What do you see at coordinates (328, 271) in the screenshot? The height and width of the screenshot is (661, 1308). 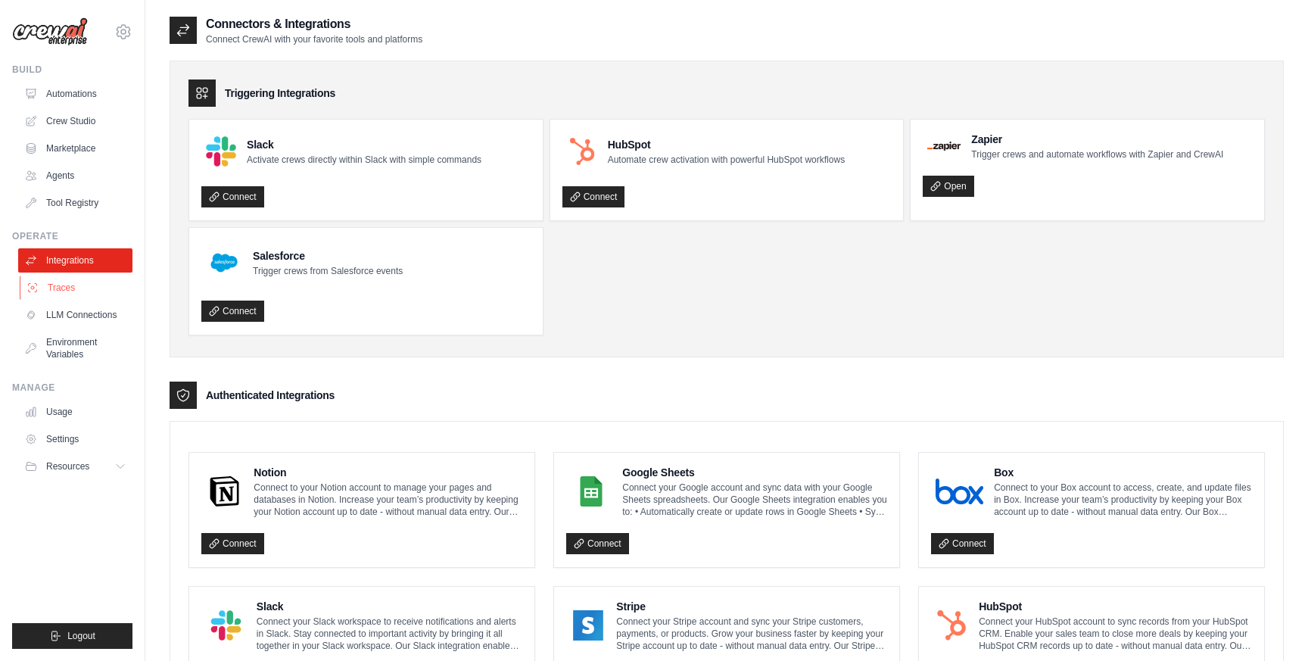 I see `p: Trigger crews from Salesforce events` at bounding box center [328, 271].